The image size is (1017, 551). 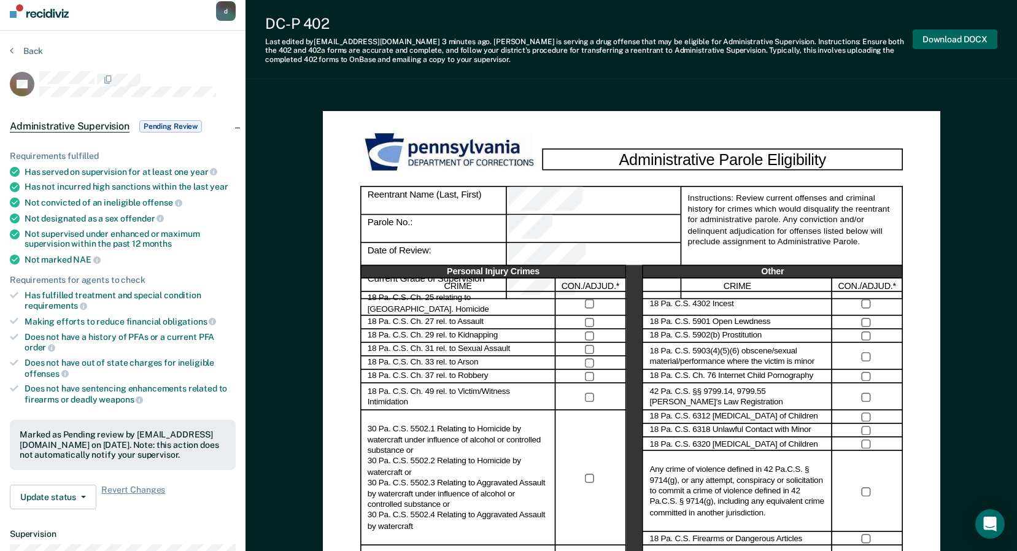 What do you see at coordinates (130, 239) in the screenshot?
I see `div: Not supervised under enhanced or maximum supervision within the past 12` at bounding box center [130, 239].